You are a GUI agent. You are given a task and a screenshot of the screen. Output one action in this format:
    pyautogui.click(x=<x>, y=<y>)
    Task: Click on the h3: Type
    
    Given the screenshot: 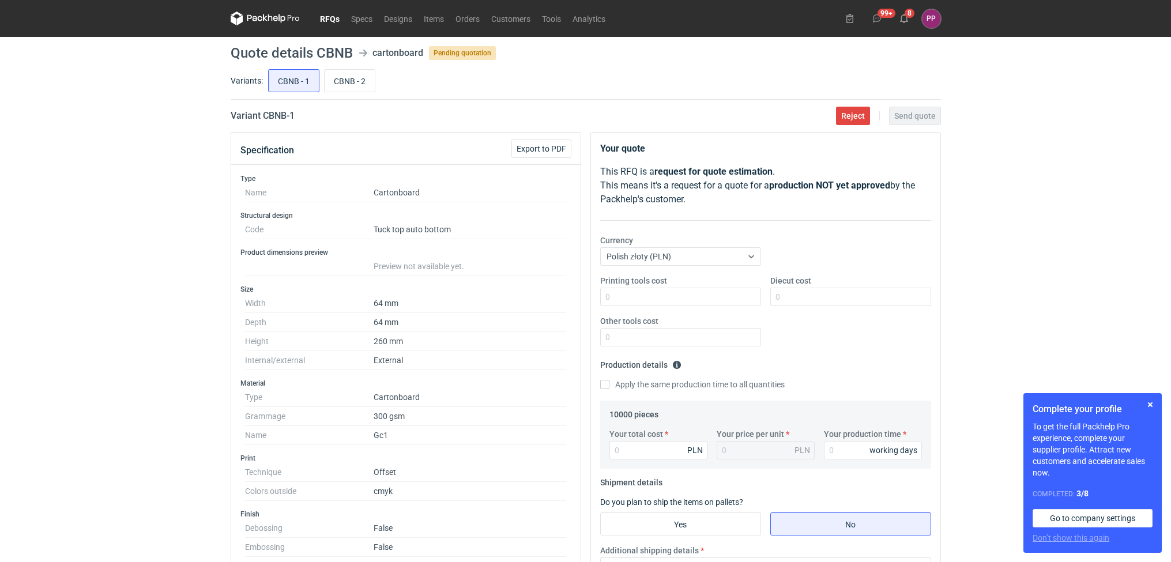 What is the action you would take?
    pyautogui.click(x=406, y=179)
    